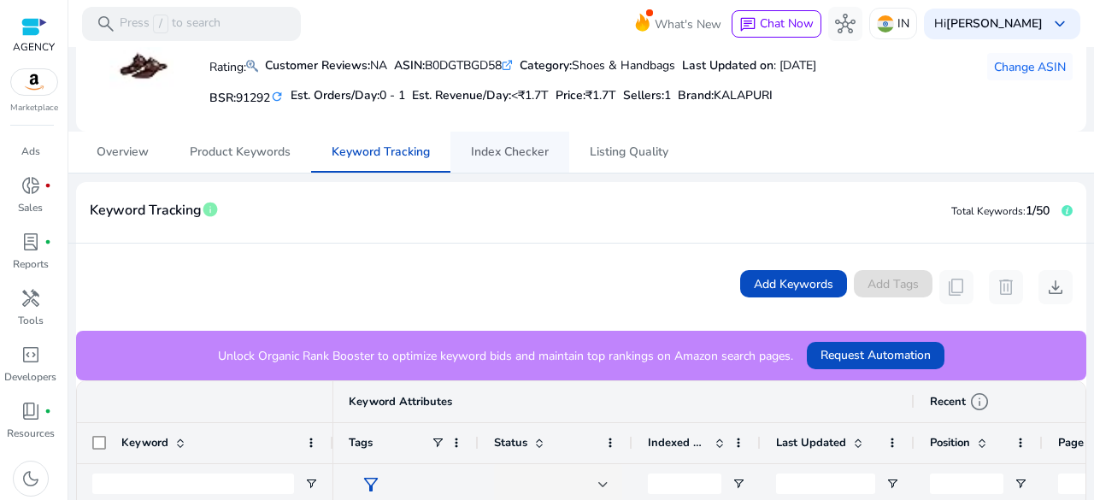  What do you see at coordinates (106, 24) in the screenshot?
I see `span: search` at bounding box center [106, 24].